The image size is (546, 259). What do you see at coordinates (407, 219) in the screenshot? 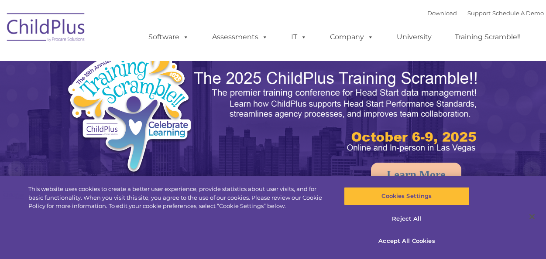
I see `button: Reject All` at bounding box center [407, 219].